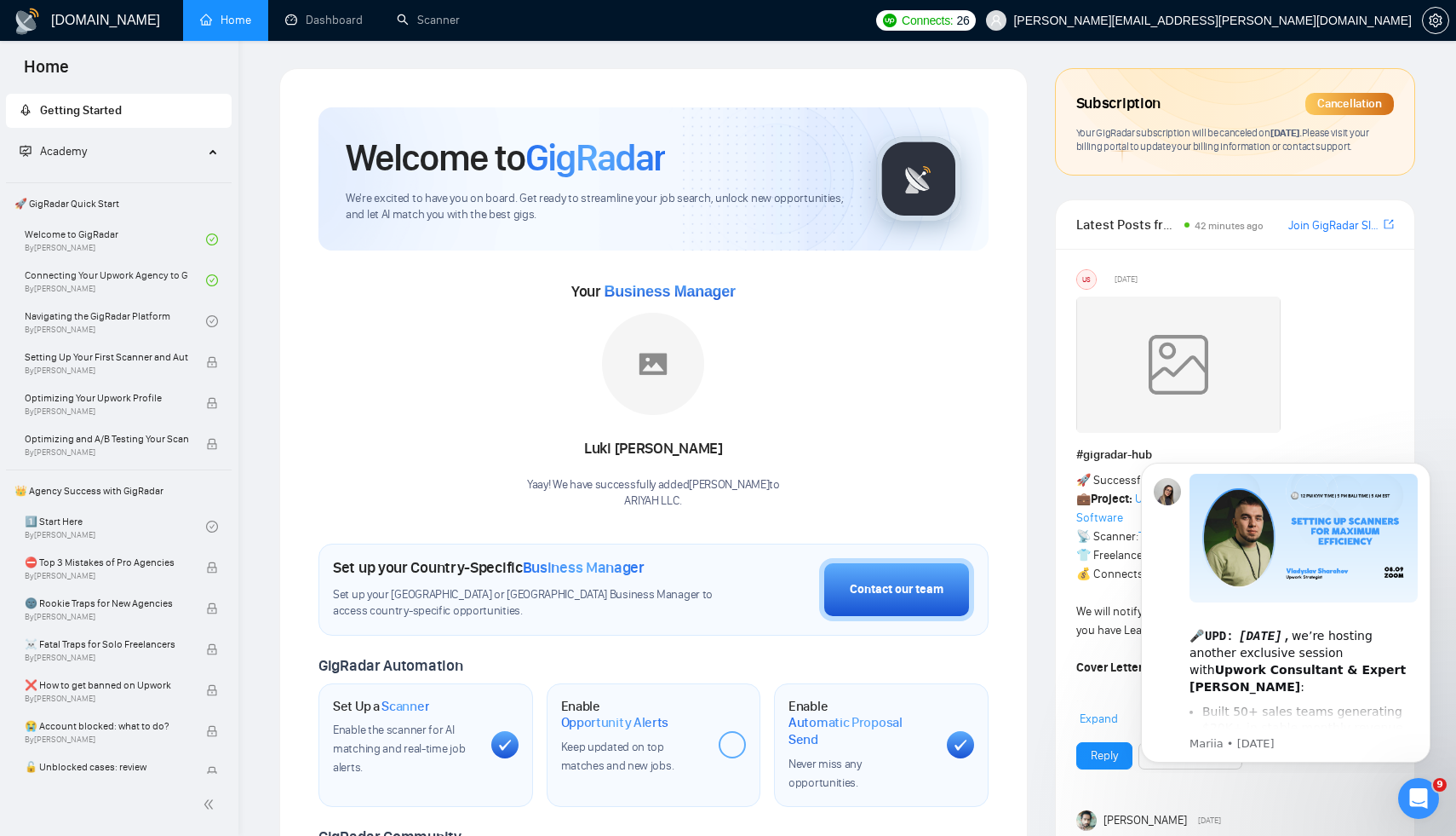 This screenshot has height=836, width=1456. I want to click on p: ARIYAH LLC ., so click(653, 501).